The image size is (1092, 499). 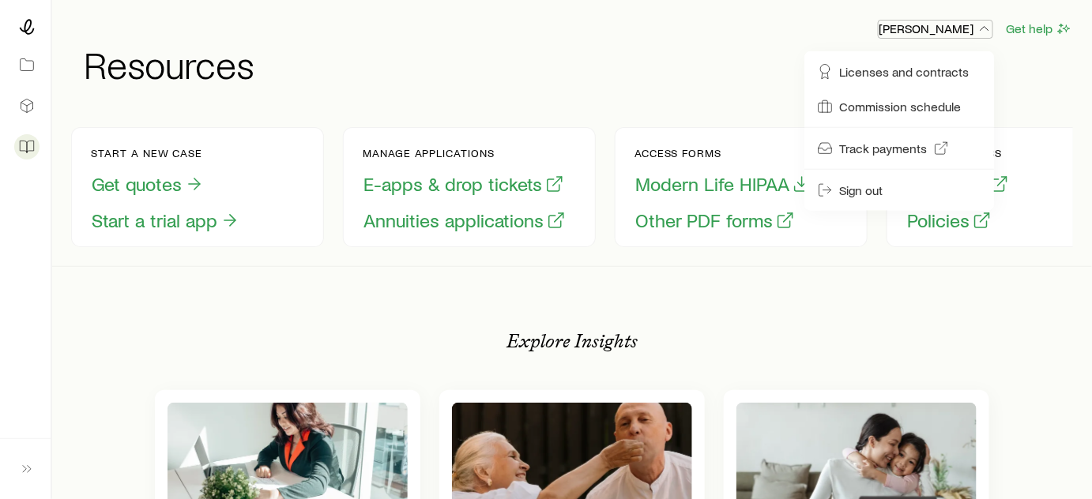 I want to click on button: Policies, so click(x=949, y=220).